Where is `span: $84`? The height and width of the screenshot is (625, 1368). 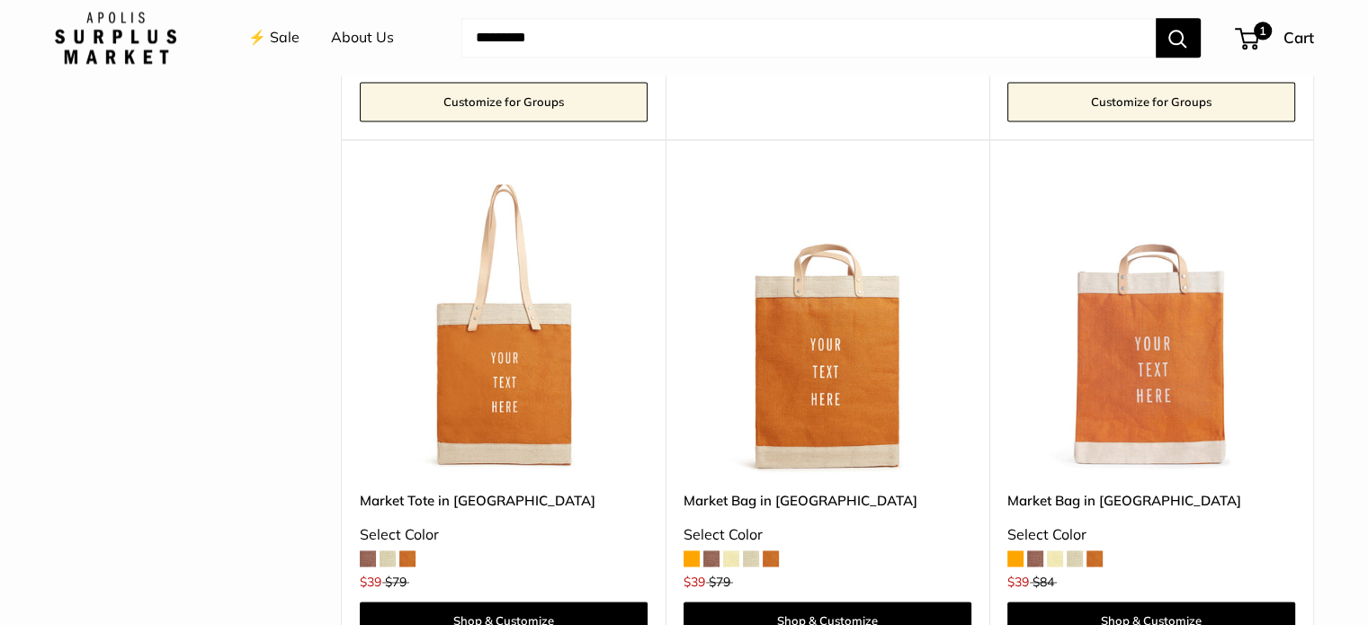 span: $84 is located at coordinates (1043, 582).